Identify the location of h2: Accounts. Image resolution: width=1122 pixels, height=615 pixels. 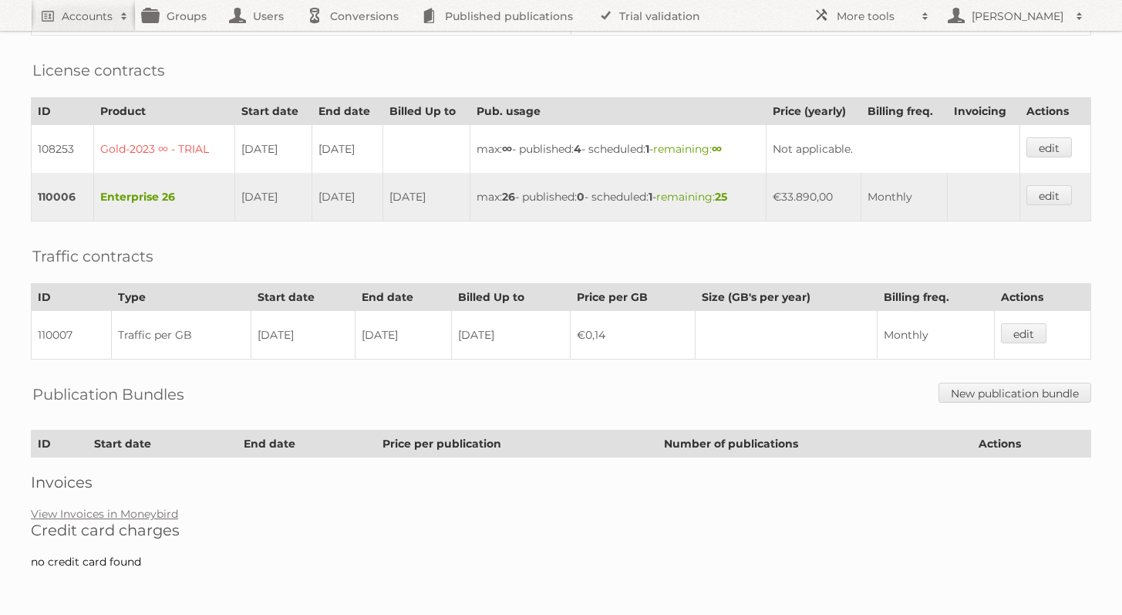
(87, 16).